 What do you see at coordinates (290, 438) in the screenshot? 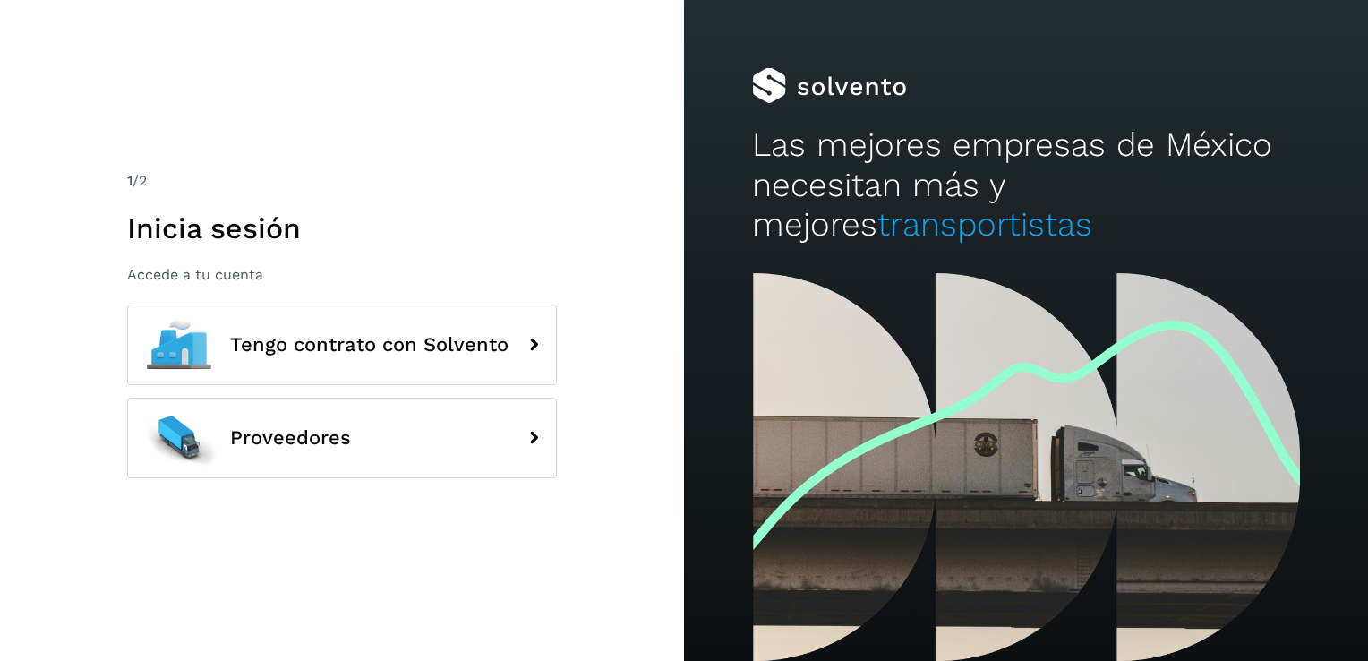
I see `span: Proveedores` at bounding box center [290, 438].